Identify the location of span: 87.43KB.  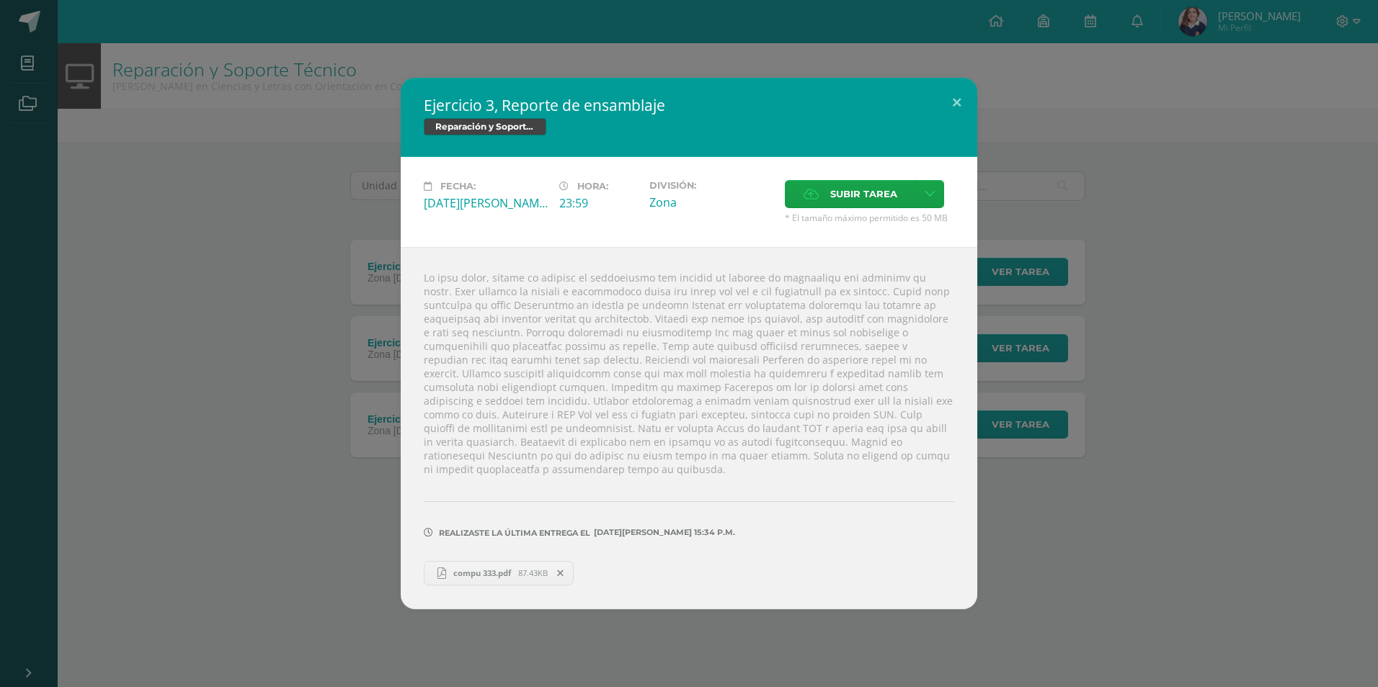
(533, 573).